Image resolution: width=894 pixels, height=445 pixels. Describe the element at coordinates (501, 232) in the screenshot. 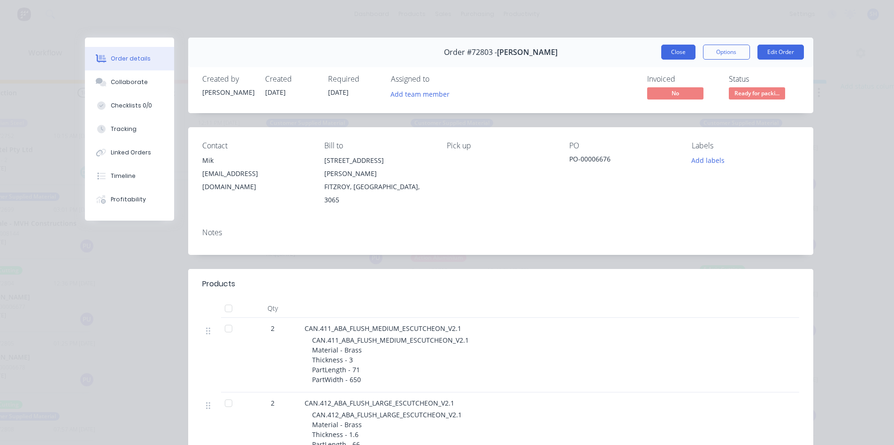

I see `div: Notes` at that location.